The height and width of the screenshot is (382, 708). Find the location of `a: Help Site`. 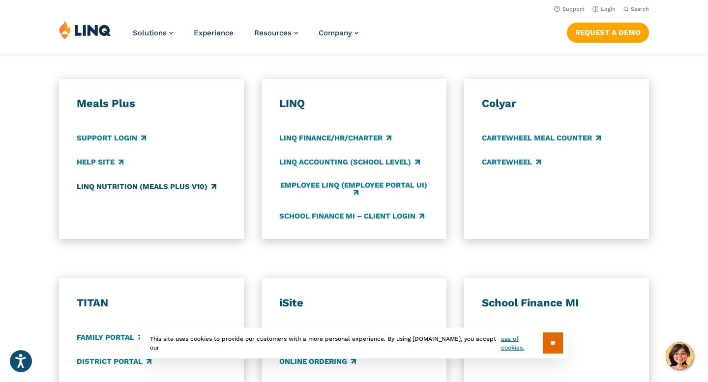

a: Help Site is located at coordinates (100, 163).